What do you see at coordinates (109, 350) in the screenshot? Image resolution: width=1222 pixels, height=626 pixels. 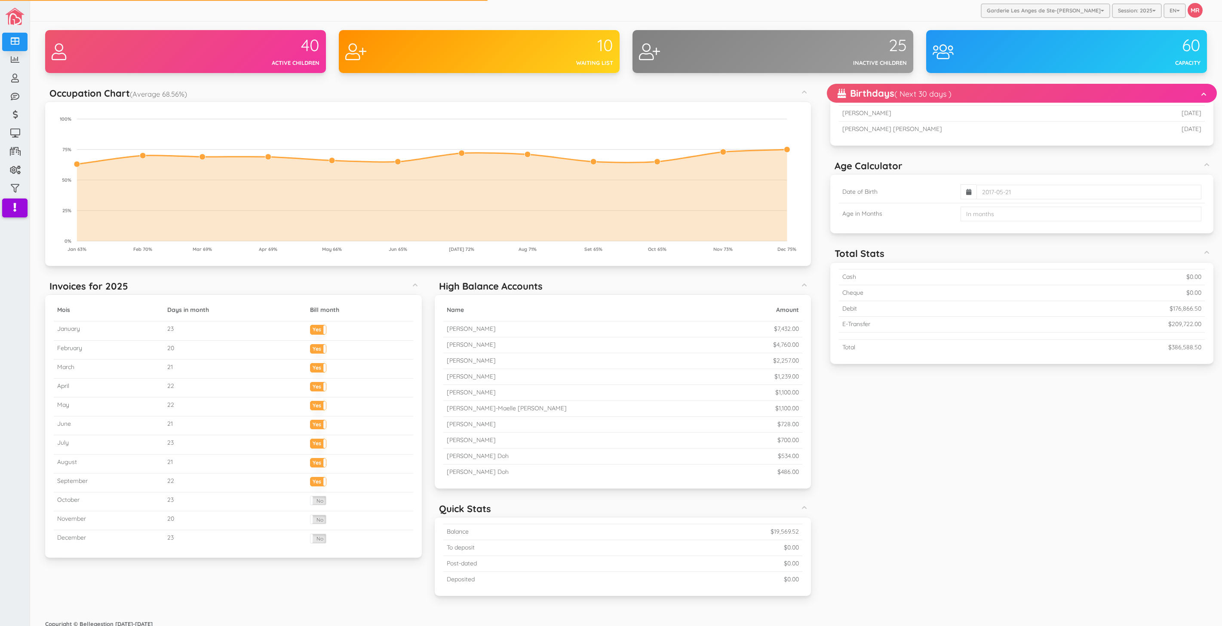 I see `td: February` at bounding box center [109, 350].